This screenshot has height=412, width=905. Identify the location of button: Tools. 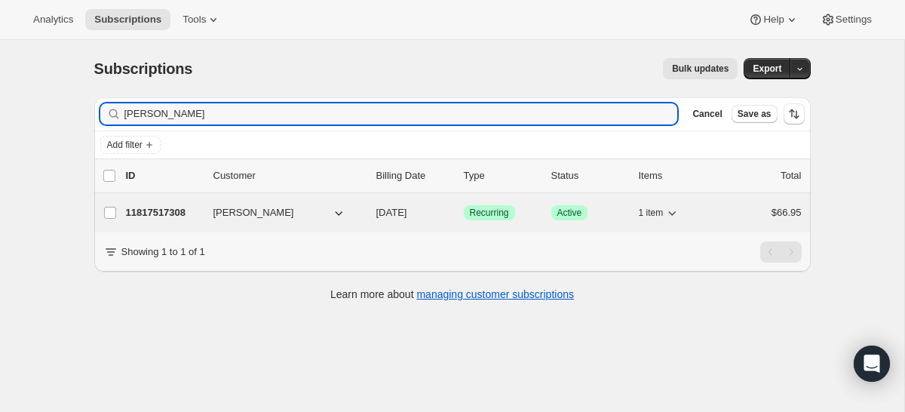
(201, 20).